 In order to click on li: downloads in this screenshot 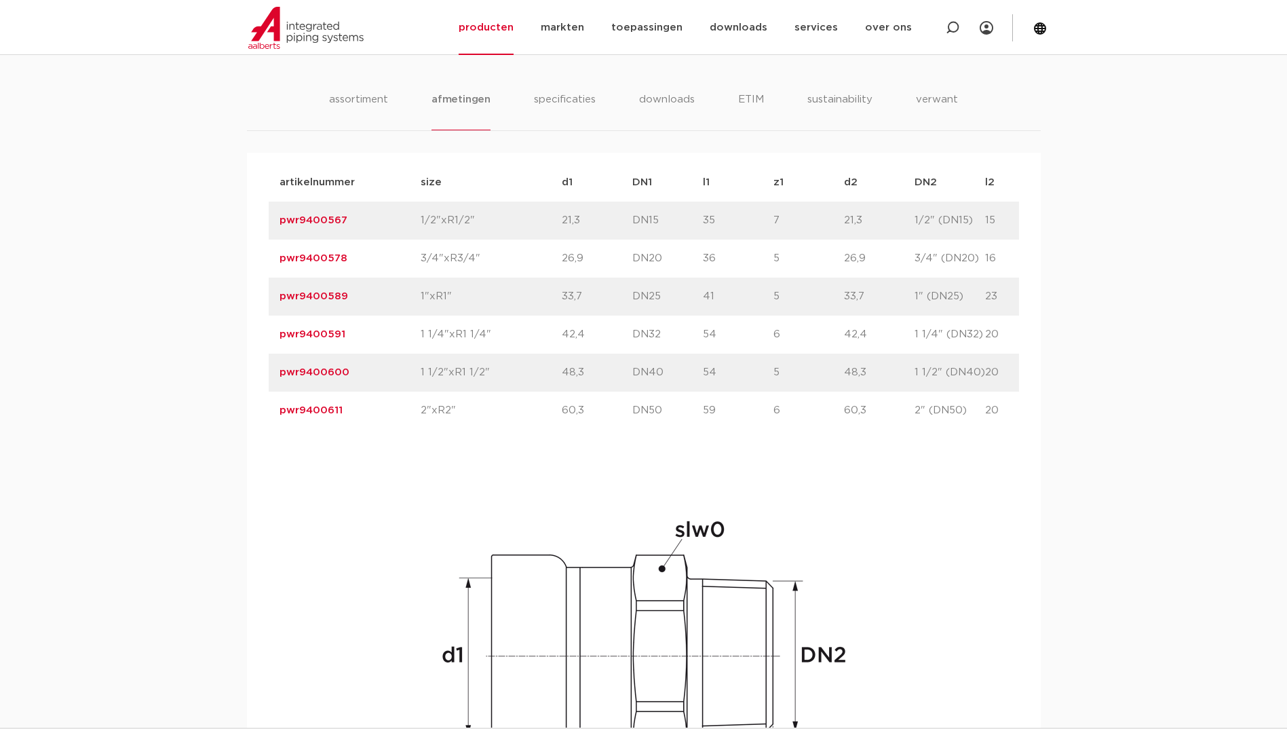, I will do `click(667, 111)`.